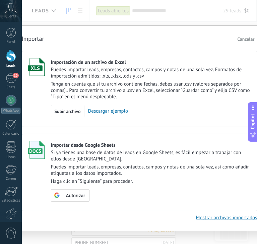  I want to click on div: Importar desde Google Sheets, so click(151, 145).